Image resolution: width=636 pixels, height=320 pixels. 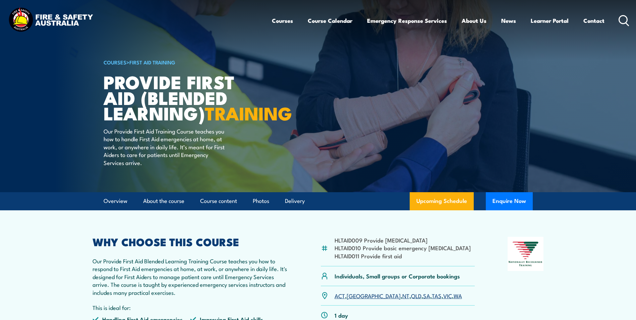 What do you see at coordinates (164, 201) in the screenshot?
I see `a: About the course` at bounding box center [164, 201].